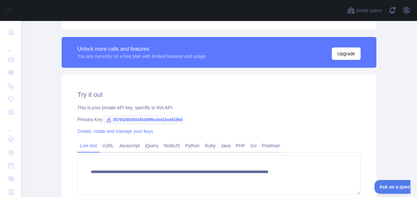  I want to click on a: Postman, so click(271, 146).